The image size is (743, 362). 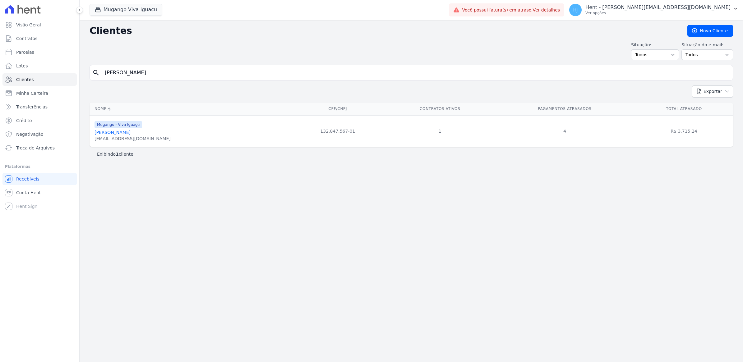 What do you see at coordinates (117, 154) in the screenshot?
I see `b: 1` at bounding box center [117, 154].